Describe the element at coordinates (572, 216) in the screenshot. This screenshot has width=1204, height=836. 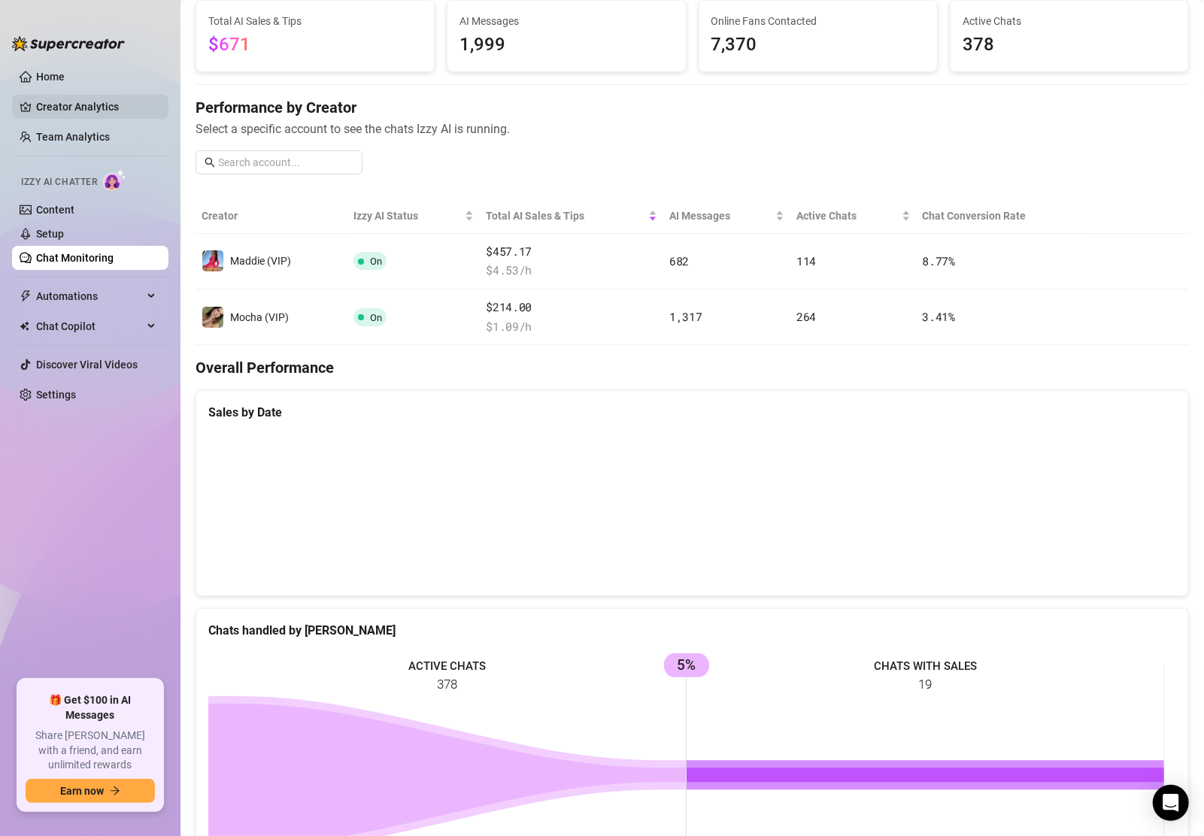
I see `th: Total AI Sales & Tips` at that location.